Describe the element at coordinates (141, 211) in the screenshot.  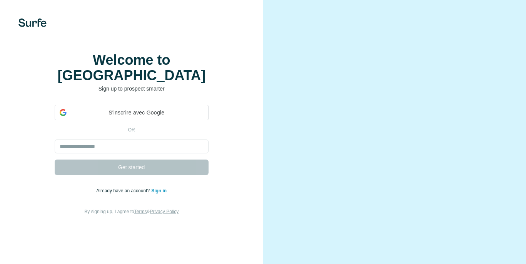
I see `a: Terms` at that location.